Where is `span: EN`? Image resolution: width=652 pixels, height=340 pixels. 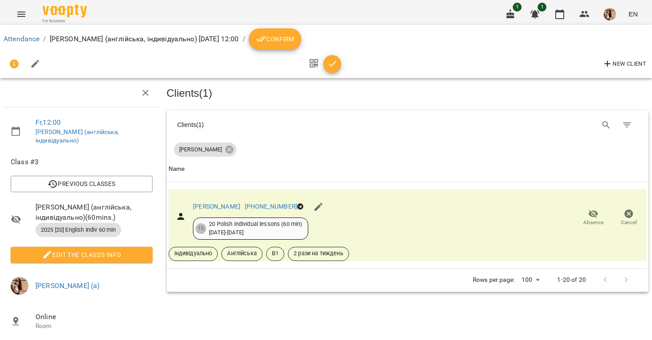 span: EN is located at coordinates (633, 14).